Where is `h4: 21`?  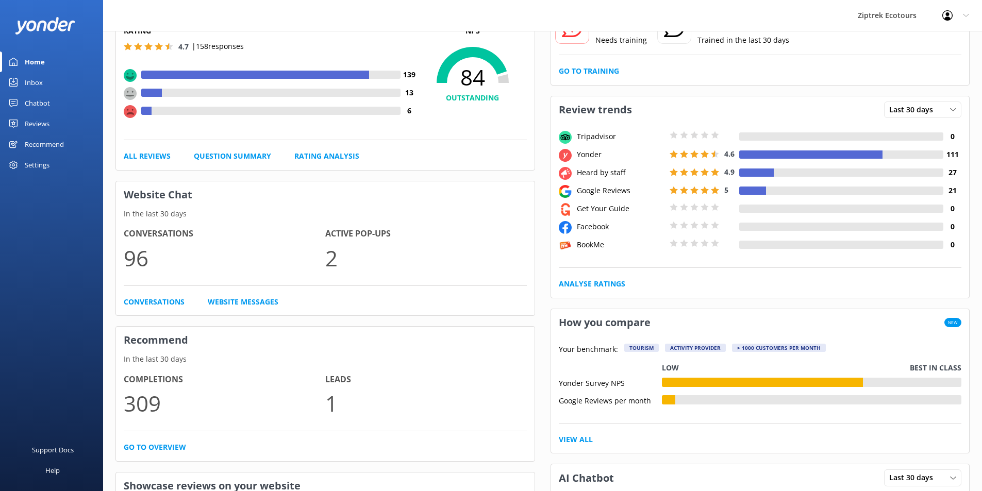
h4: 21 is located at coordinates (952, 191).